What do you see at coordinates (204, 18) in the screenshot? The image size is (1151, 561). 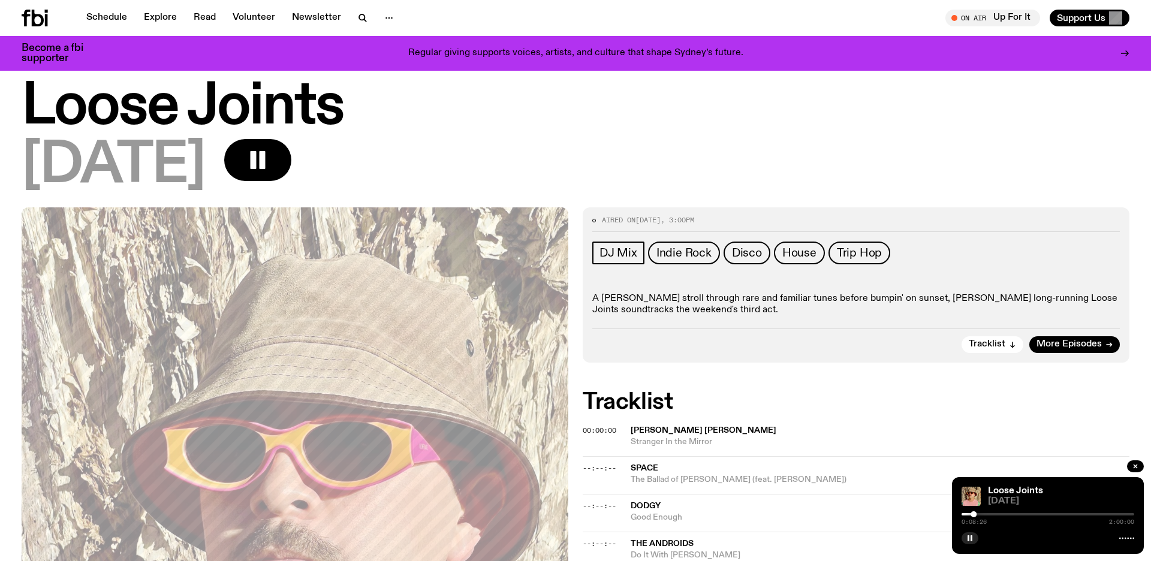 I see `a: Read` at bounding box center [204, 18].